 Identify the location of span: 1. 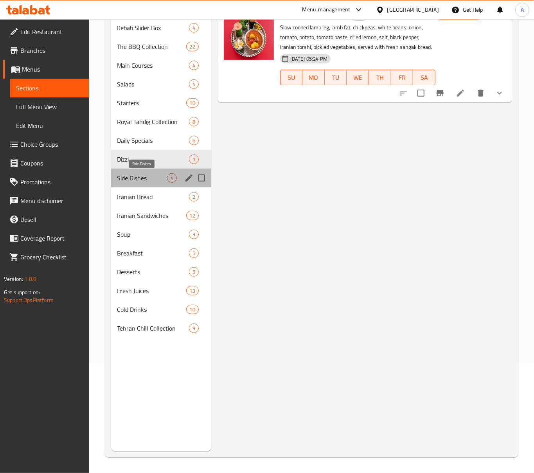
(194, 159).